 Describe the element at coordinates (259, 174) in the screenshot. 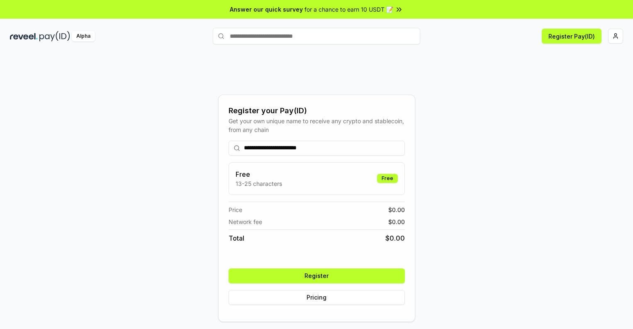

I see `h3: Free` at that location.